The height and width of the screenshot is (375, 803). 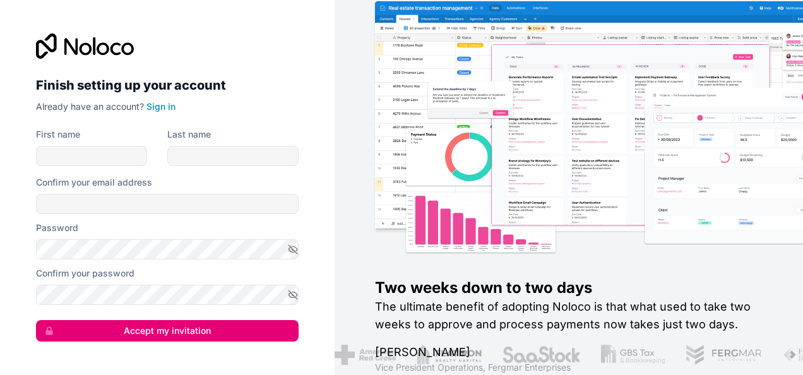 What do you see at coordinates (233, 156) in the screenshot?
I see `input: family-name` at bounding box center [233, 156].